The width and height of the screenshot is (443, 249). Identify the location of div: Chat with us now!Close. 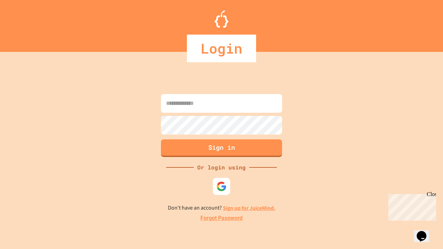
(25, 23).